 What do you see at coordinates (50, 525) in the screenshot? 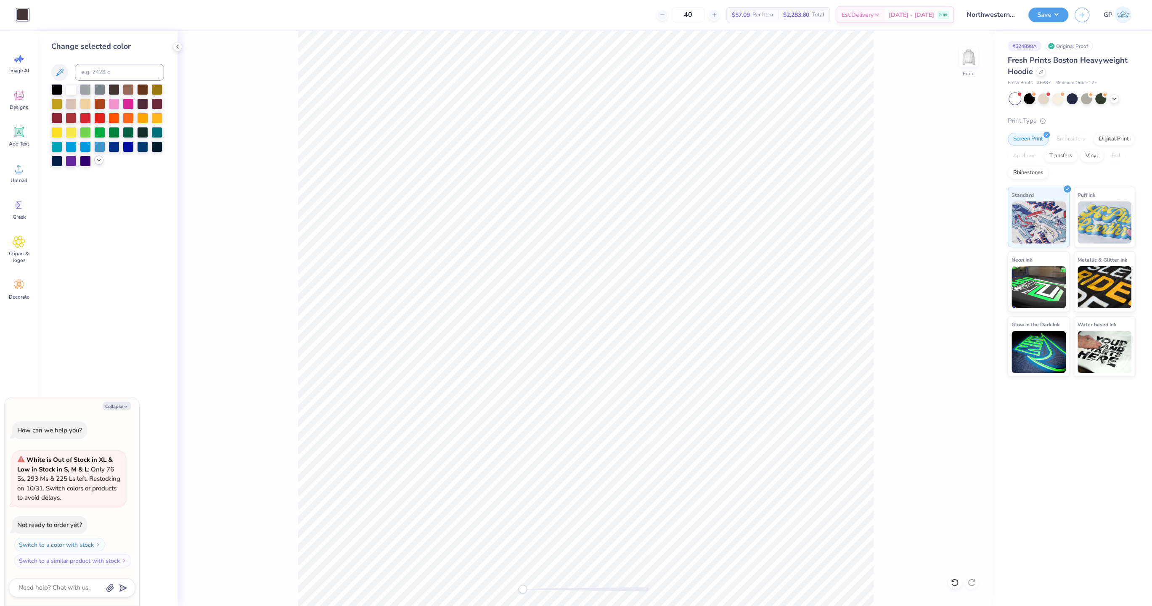
I see `div: Not ready to order yet?` at bounding box center [50, 525].